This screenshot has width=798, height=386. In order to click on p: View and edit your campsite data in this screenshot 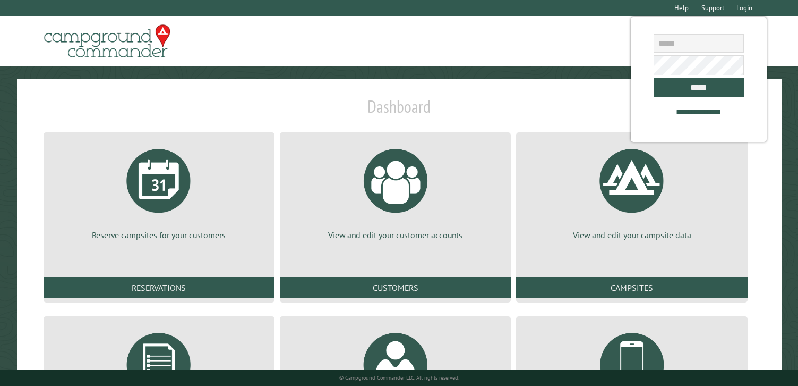, I will do `click(632, 235)`.